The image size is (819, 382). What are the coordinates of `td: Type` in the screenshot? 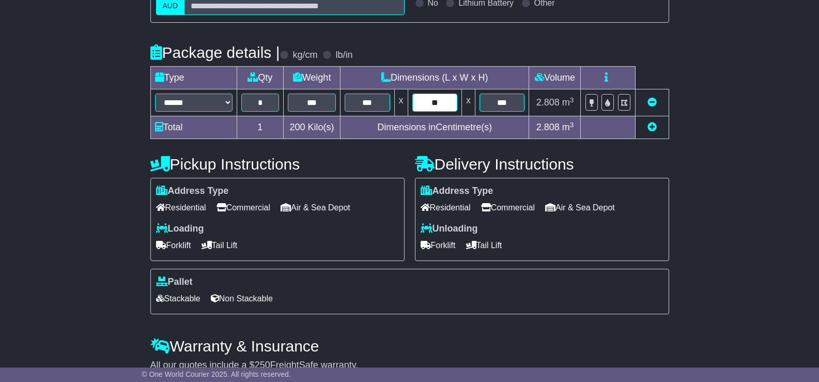 It's located at (193, 78).